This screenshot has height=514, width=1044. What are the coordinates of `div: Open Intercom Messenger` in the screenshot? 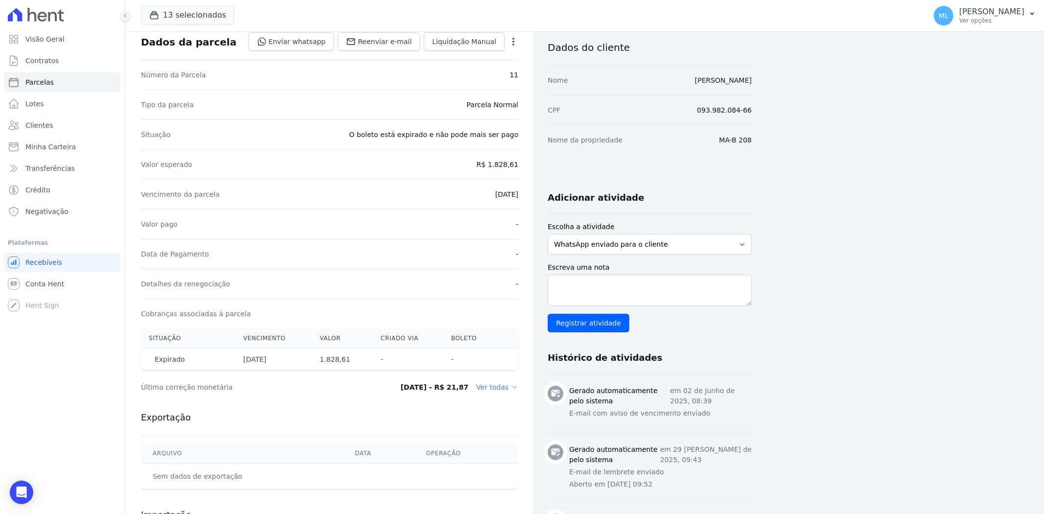 It's located at (22, 492).